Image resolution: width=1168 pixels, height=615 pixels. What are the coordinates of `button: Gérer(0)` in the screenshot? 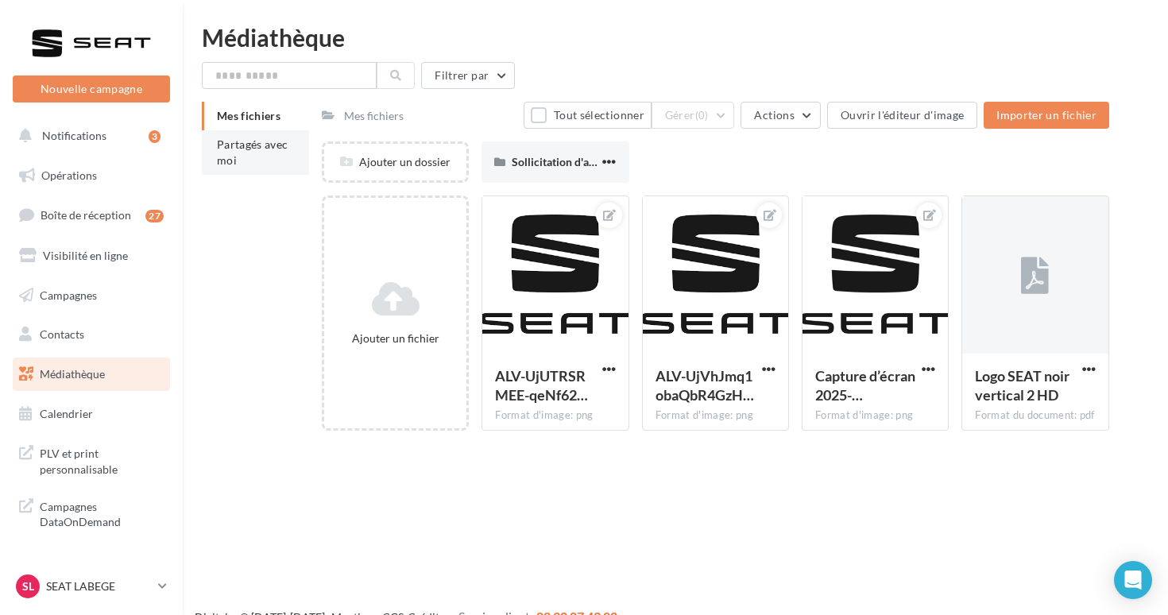 It's located at (693, 115).